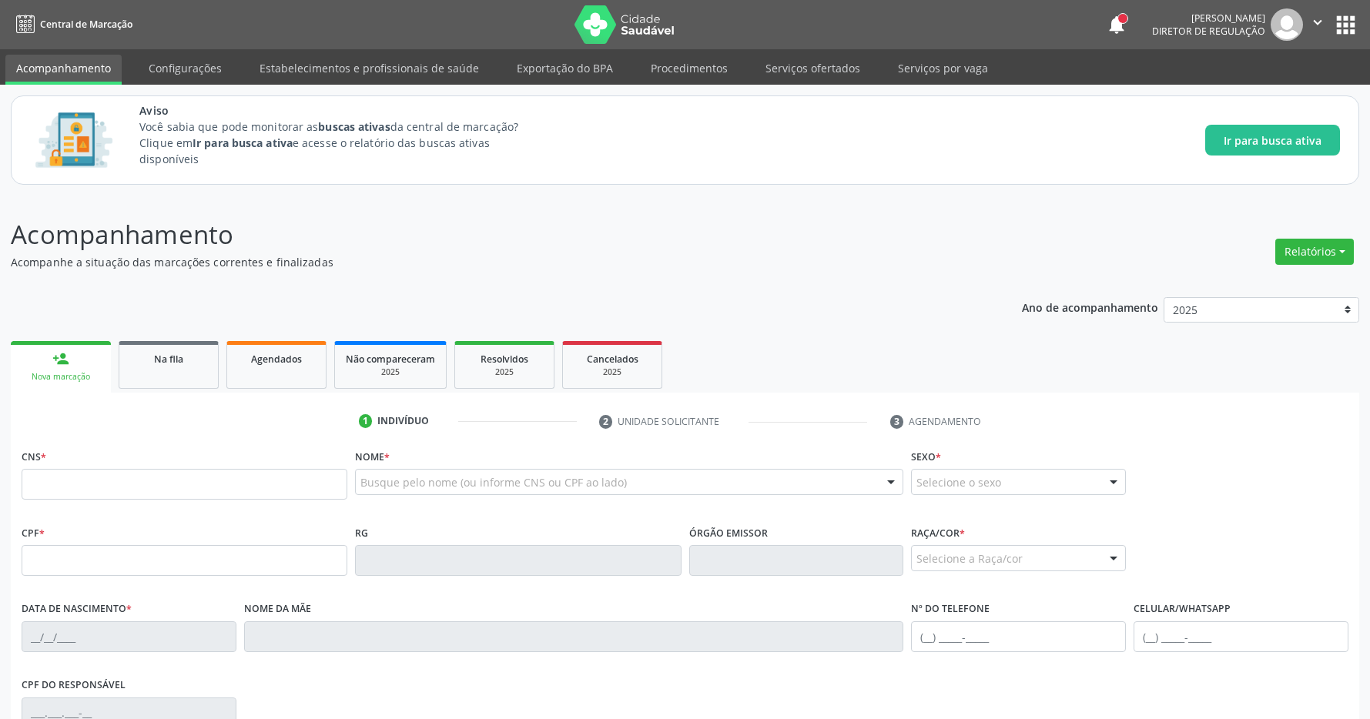  Describe the element at coordinates (61, 377) in the screenshot. I see `div: Nova marcação` at that location.